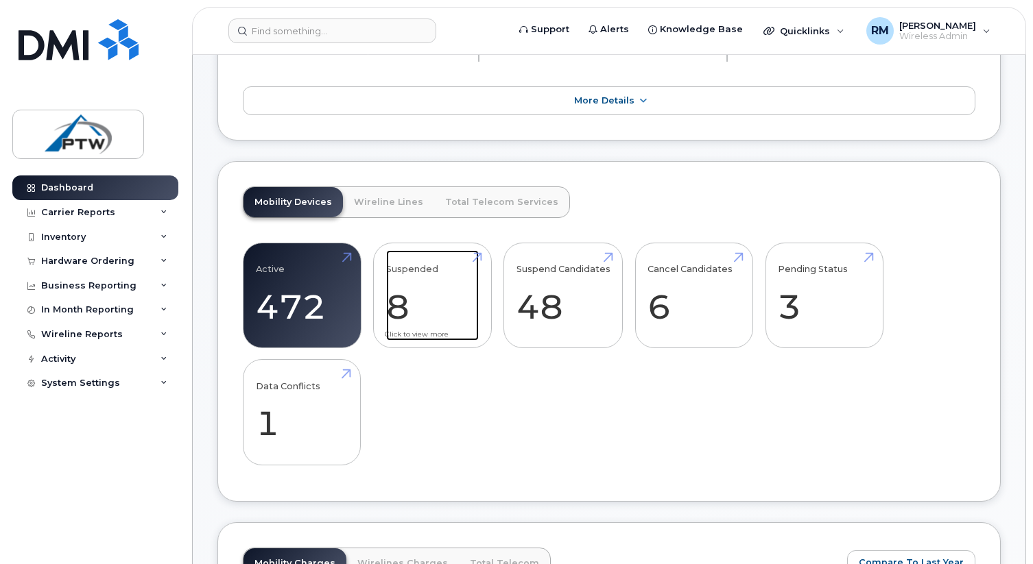  Describe the element at coordinates (302, 413) in the screenshot. I see `a: Data Conflicts 1` at that location.